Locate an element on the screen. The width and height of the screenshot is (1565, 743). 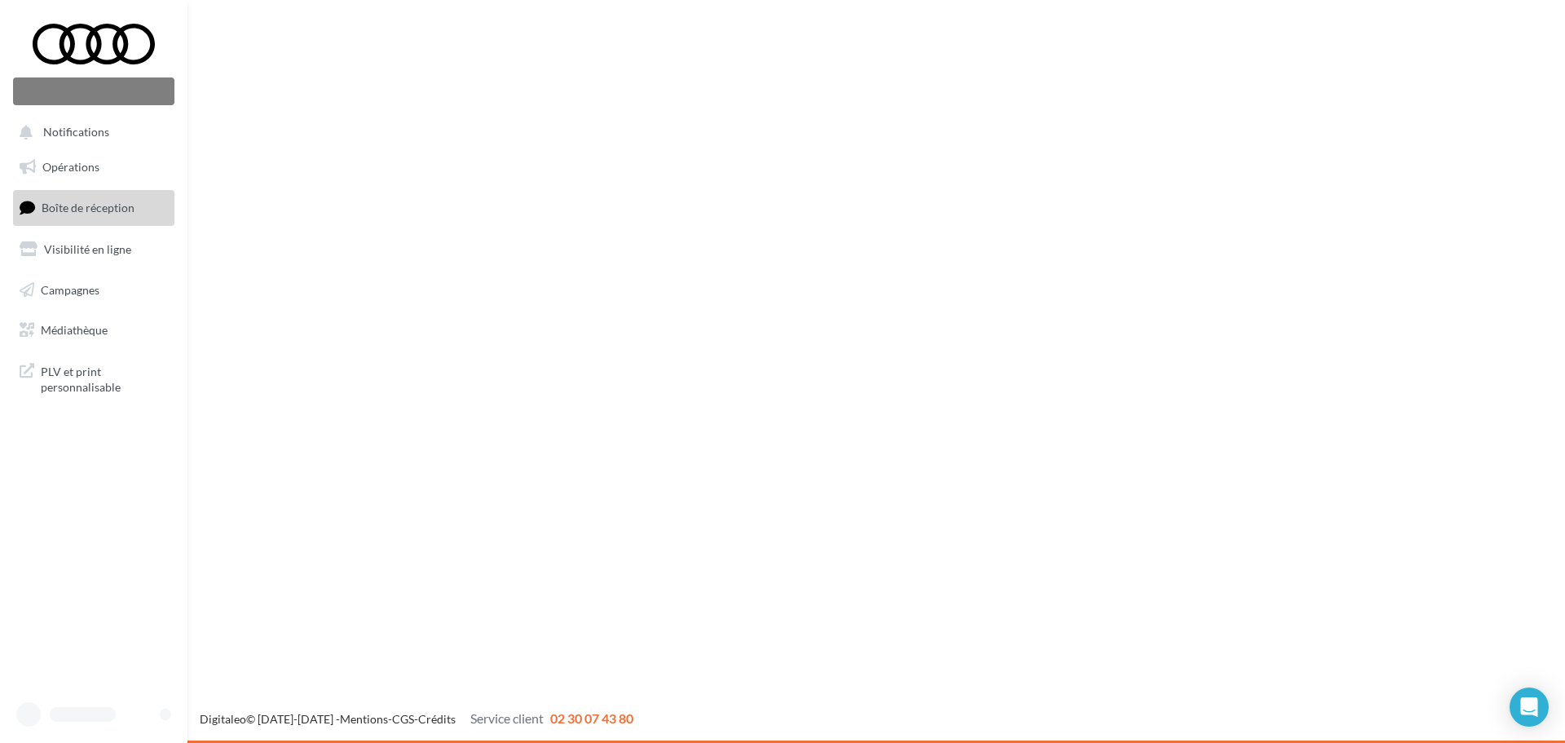
span: Visibilité en ligne is located at coordinates (87, 249).